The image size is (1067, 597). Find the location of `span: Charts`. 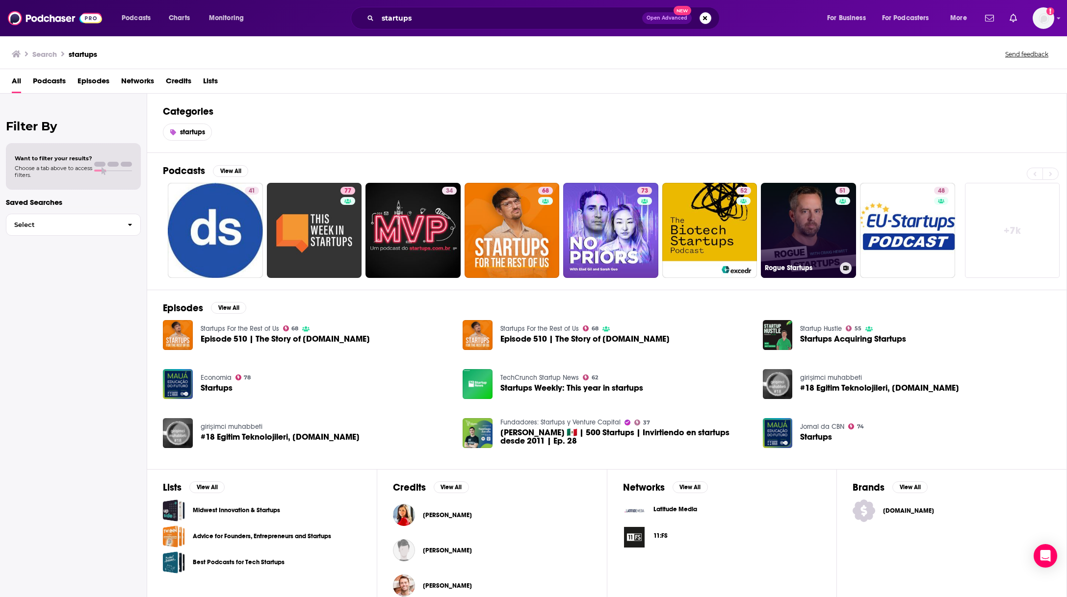

span: Charts is located at coordinates (179, 18).